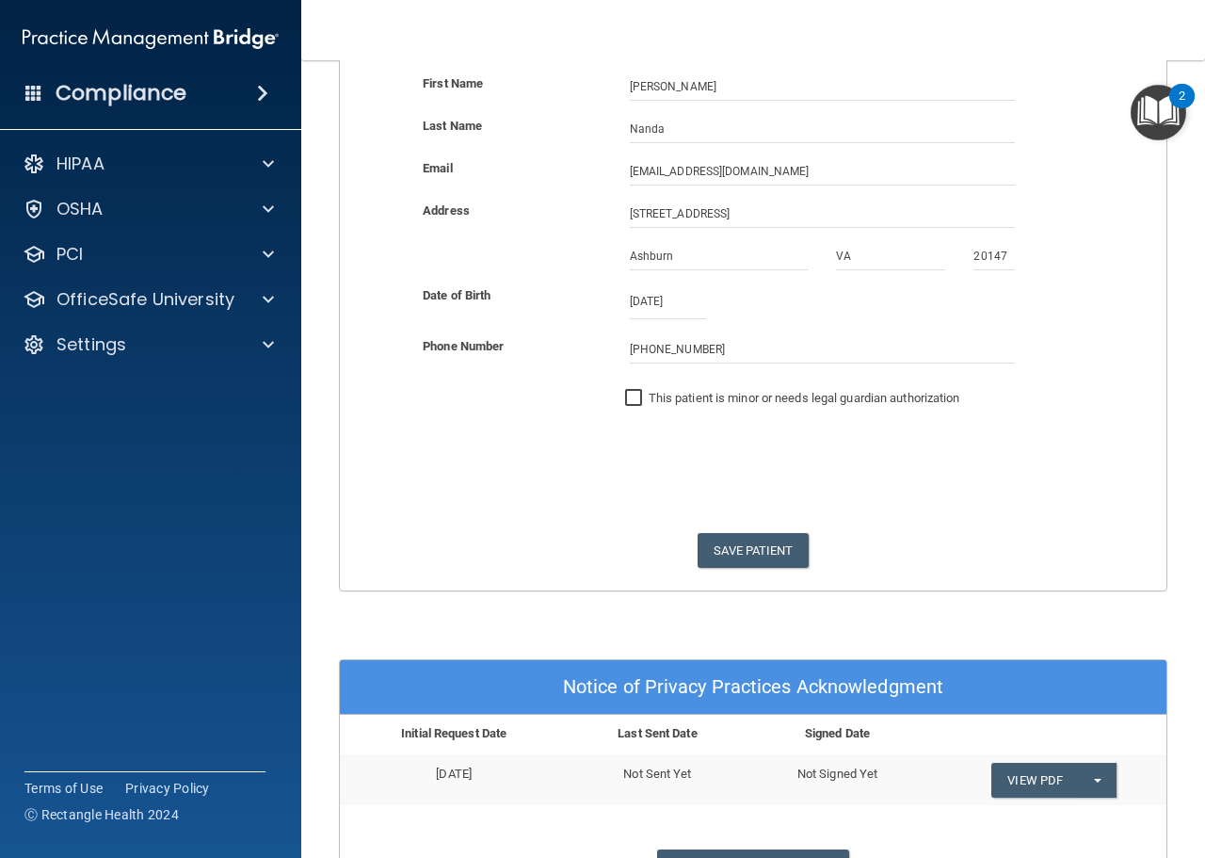 The height and width of the screenshot is (858, 1205). I want to click on td: Not Signed Yet, so click(838, 779).